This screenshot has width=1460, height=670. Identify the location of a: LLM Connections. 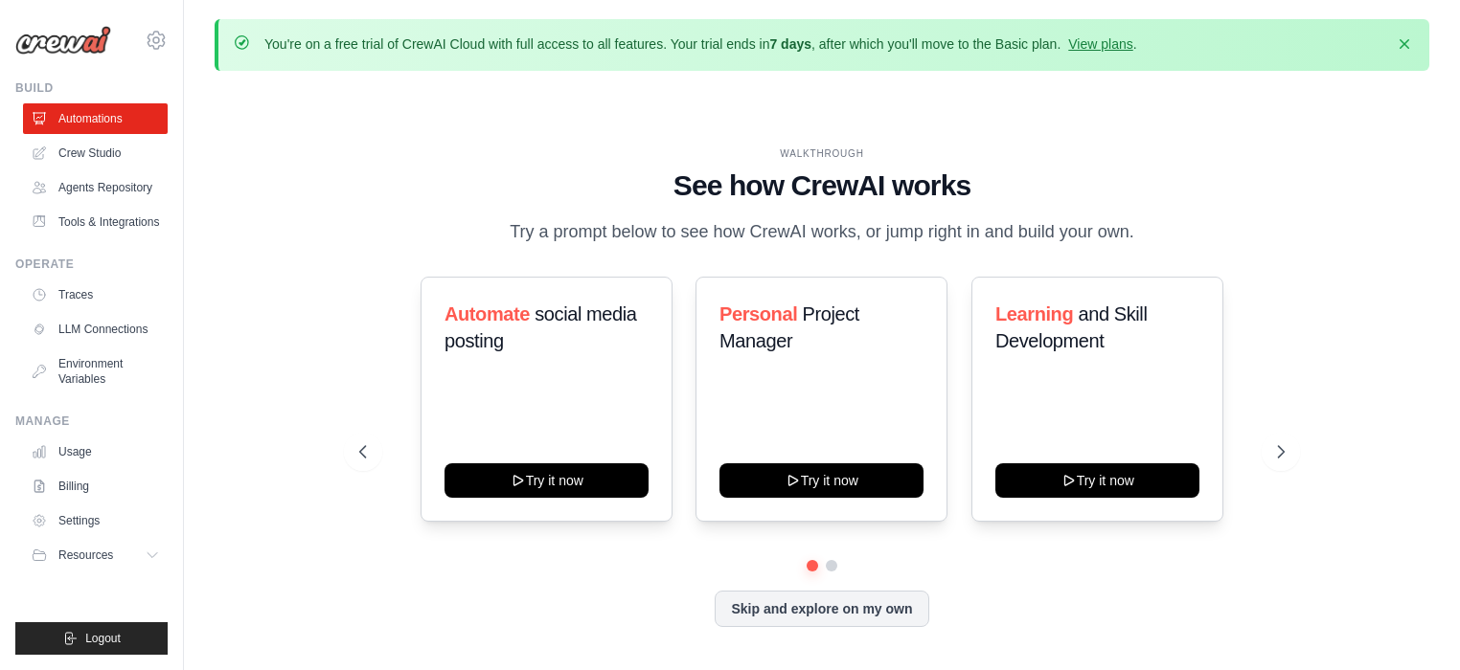
(95, 329).